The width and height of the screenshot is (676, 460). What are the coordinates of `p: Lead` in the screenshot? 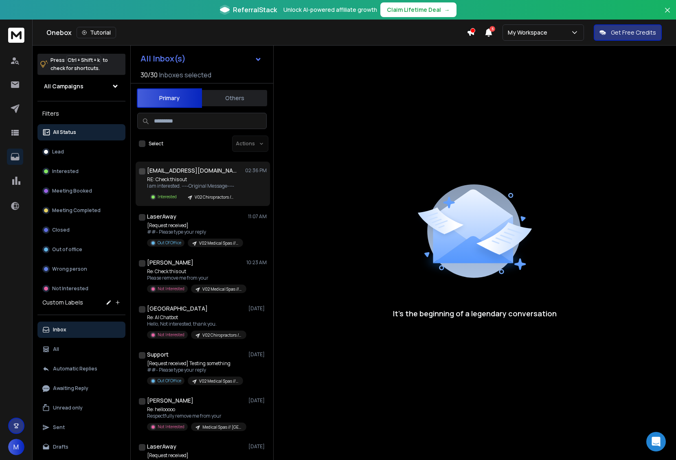 It's located at (58, 152).